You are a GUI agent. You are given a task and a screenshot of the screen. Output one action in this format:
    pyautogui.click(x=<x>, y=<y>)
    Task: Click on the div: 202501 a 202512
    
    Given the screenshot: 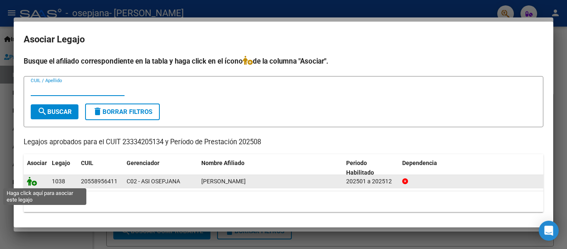 What is the action you would take?
    pyautogui.click(x=371, y=181)
    